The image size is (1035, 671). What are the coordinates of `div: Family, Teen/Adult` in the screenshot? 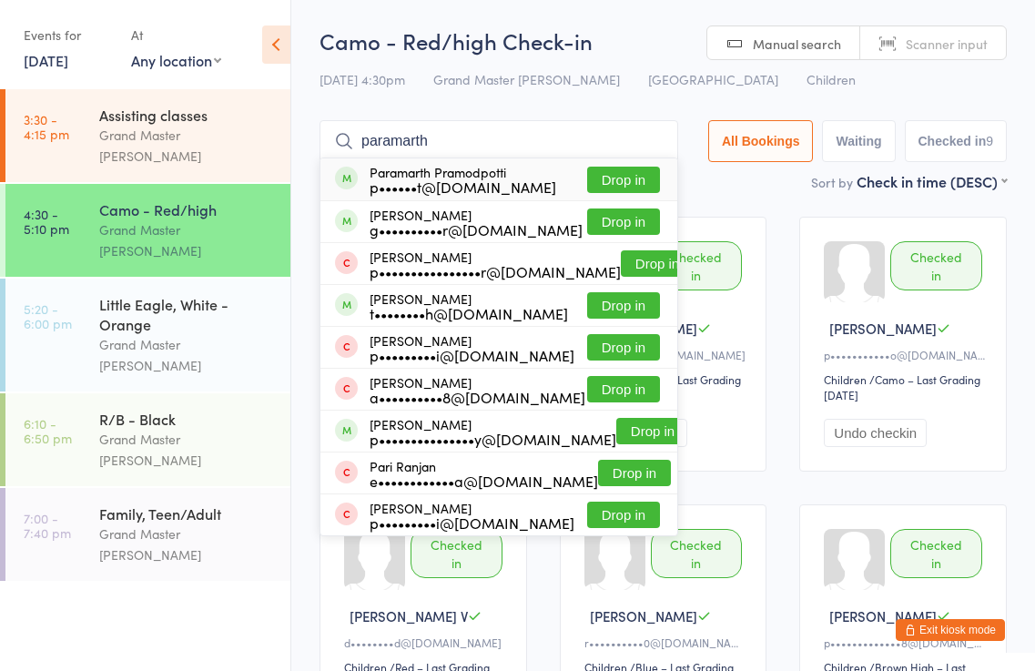 It's located at (187, 513).